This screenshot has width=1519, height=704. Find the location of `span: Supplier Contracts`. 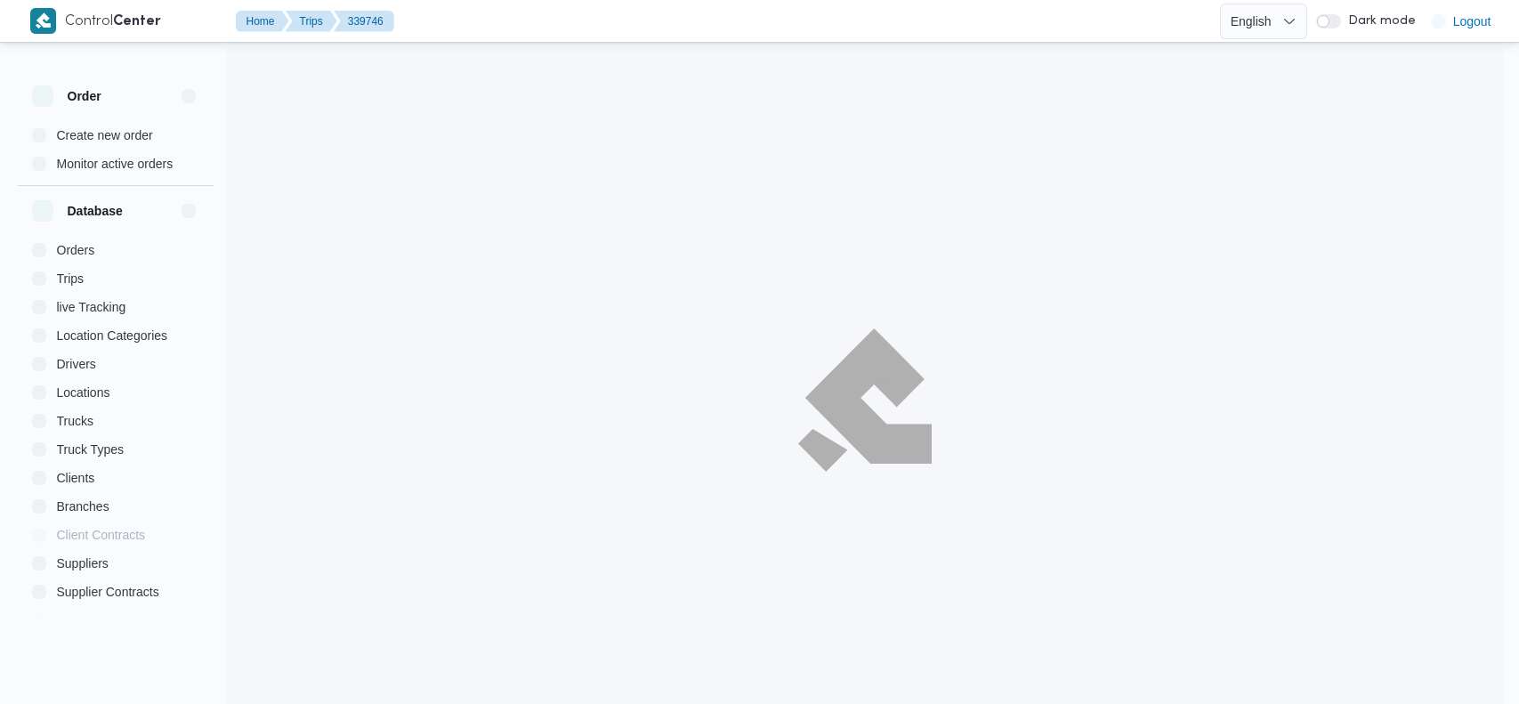

span: Supplier Contracts is located at coordinates (108, 592).